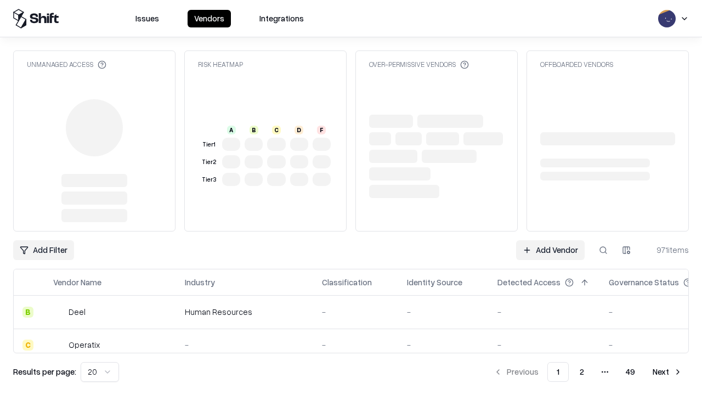 This screenshot has width=702, height=395. I want to click on div: Tier 3, so click(209, 179).